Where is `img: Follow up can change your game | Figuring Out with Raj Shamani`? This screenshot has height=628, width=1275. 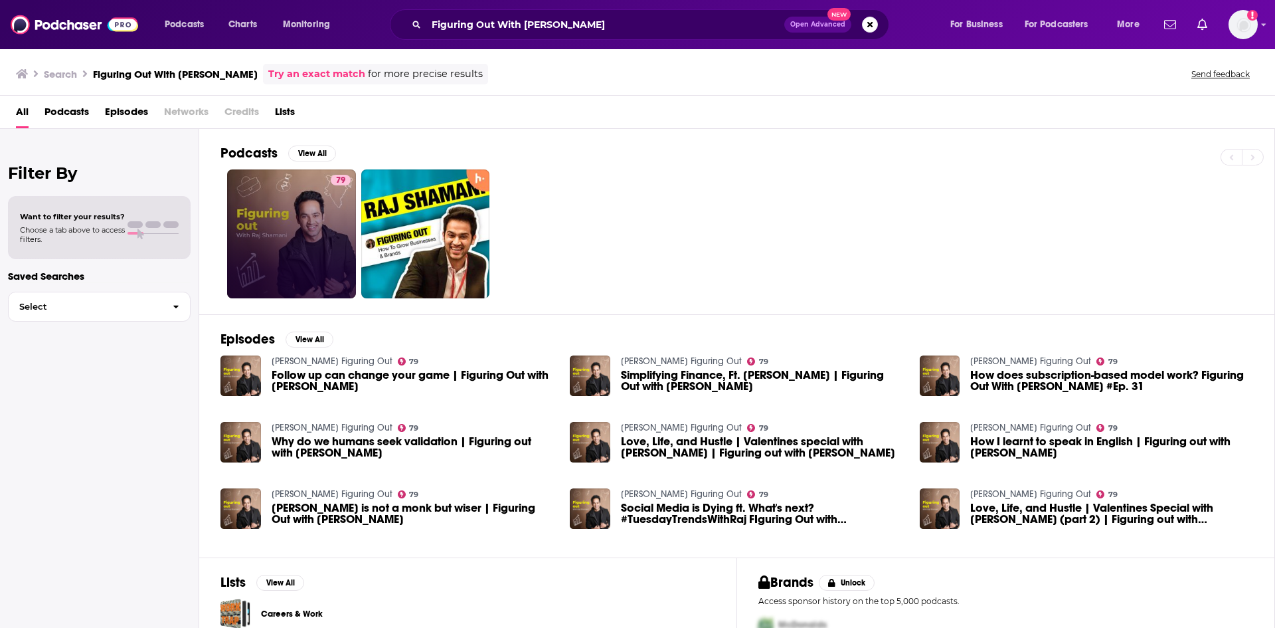
img: Follow up can change your game | Figuring Out with Raj Shamani is located at coordinates (240, 375).